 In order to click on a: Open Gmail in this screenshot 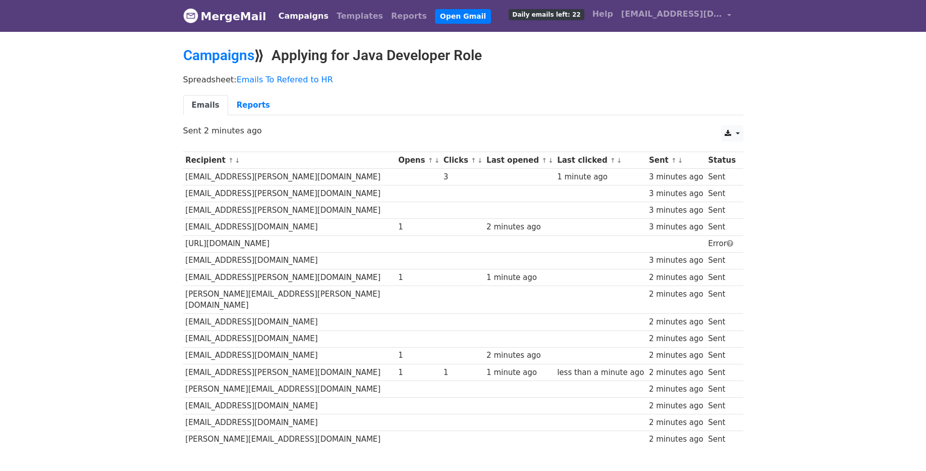, I will do `click(463, 16)`.